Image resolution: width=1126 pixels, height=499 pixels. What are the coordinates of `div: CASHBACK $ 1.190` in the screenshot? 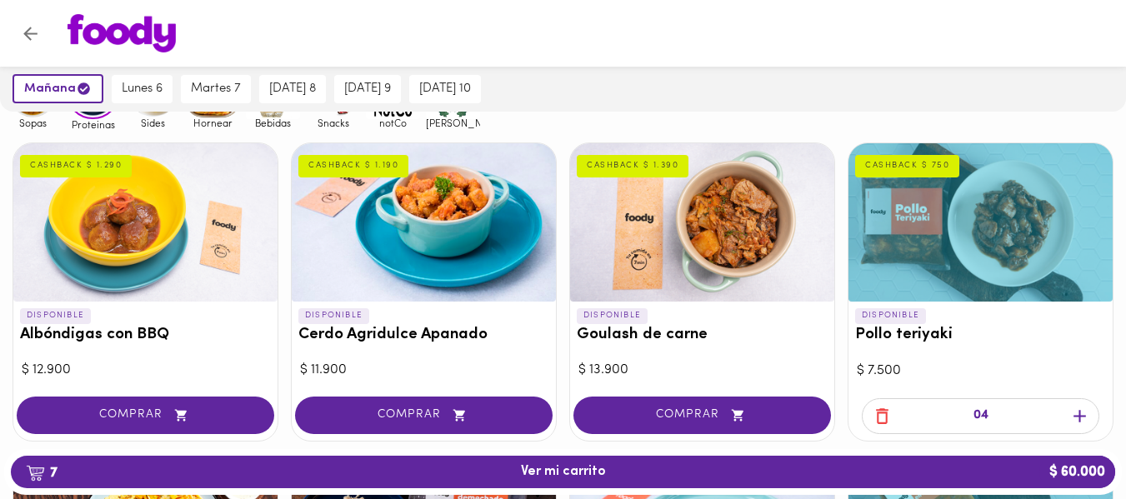 It's located at (353, 166).